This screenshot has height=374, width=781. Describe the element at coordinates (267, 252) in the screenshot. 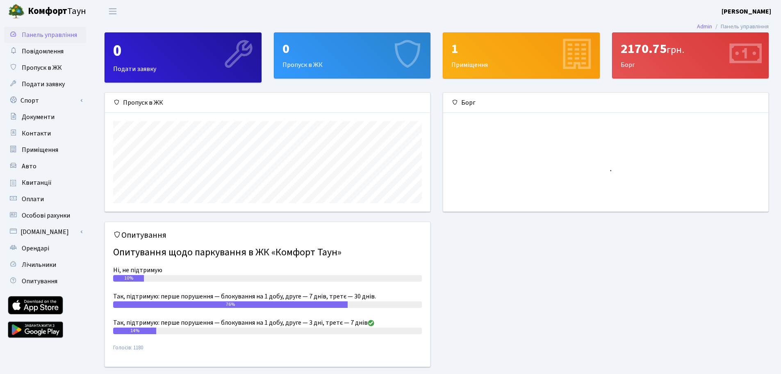

I see `h4: Опитування щодо паркування в ЖК «Комфорт Таун»` at that location.